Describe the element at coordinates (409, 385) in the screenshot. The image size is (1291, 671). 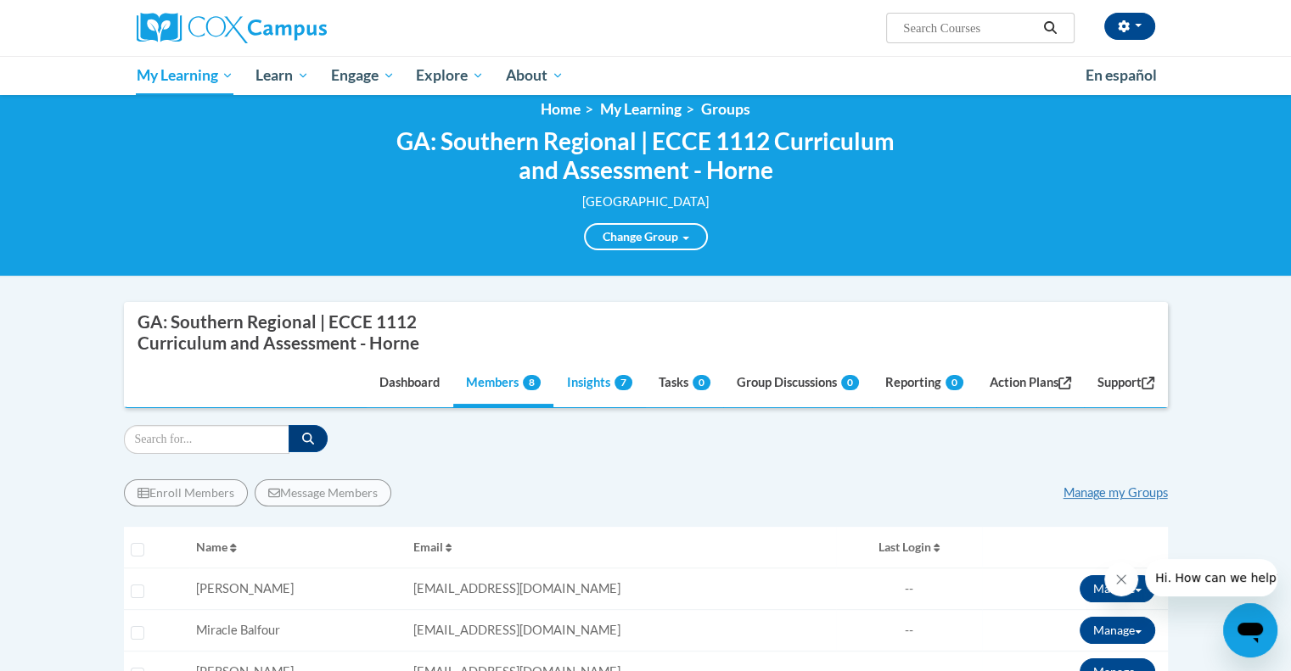
I see `a: Dashboard` at that location.